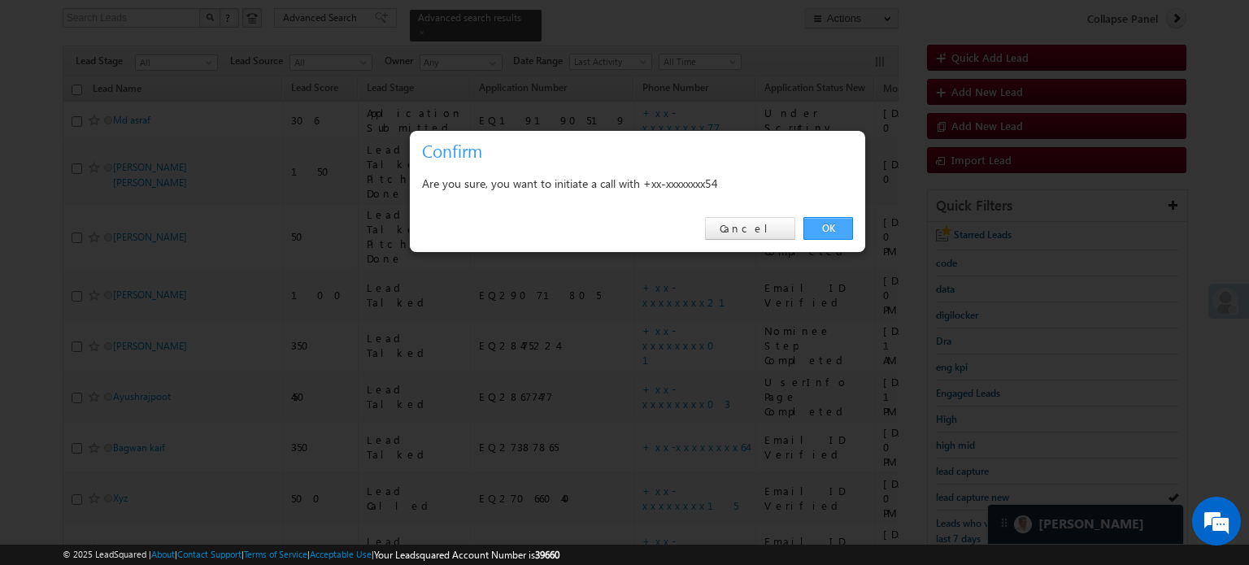  Describe the element at coordinates (547, 555) in the screenshot. I see `span: 39660` at that location.